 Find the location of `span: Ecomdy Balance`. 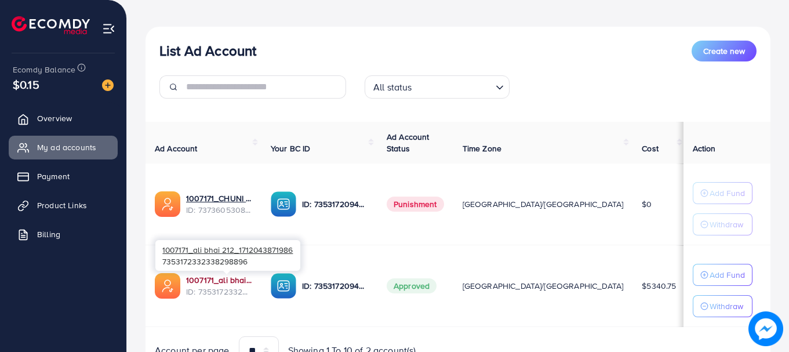

span: Ecomdy Balance is located at coordinates (44, 70).